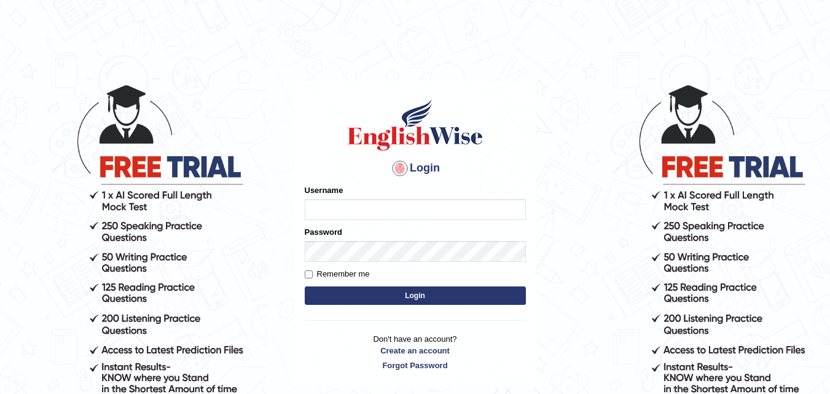 Image resolution: width=830 pixels, height=394 pixels. What do you see at coordinates (337, 274) in the screenshot?
I see `label: Remember me` at bounding box center [337, 274].